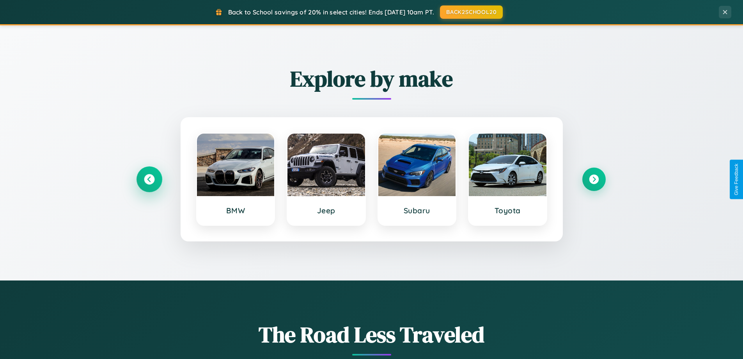 The height and width of the screenshot is (359, 743). Describe the element at coordinates (372, 334) in the screenshot. I see `h1: The Road Less Traveled` at that location.